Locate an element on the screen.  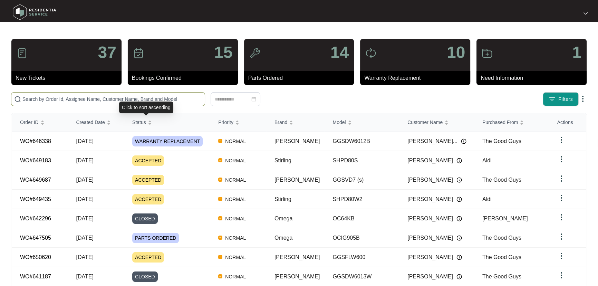
th: Order ID is located at coordinates (40, 122).